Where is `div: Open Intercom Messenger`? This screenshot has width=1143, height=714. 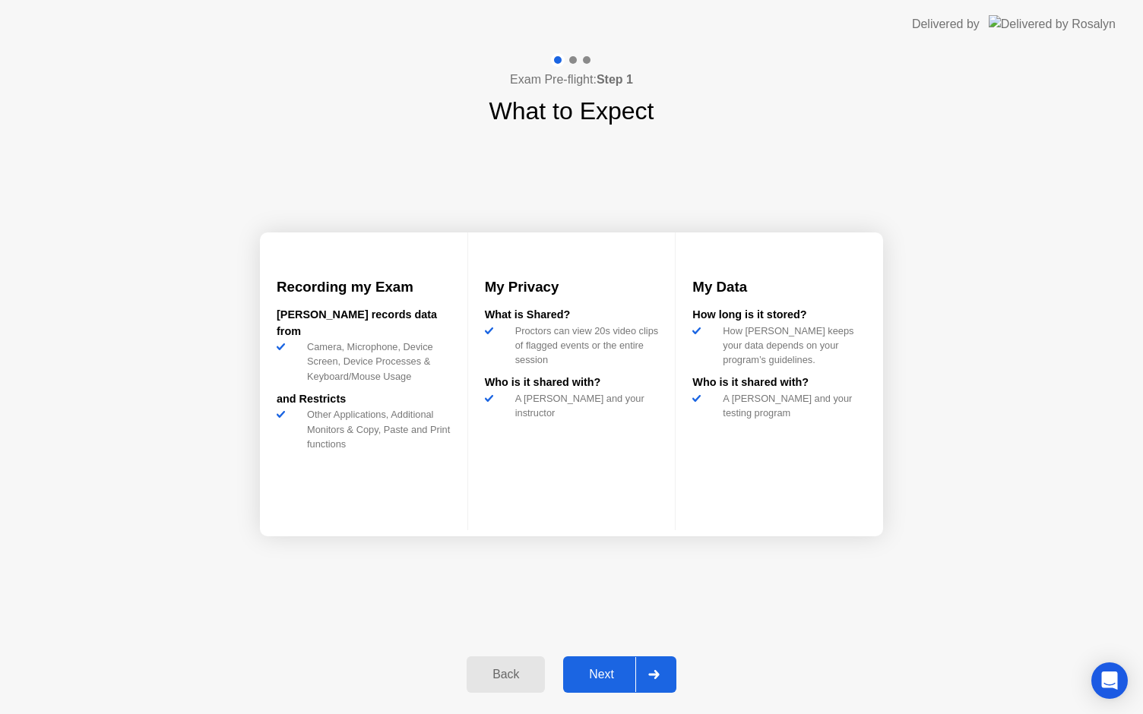 div: Open Intercom Messenger is located at coordinates (1109, 681).